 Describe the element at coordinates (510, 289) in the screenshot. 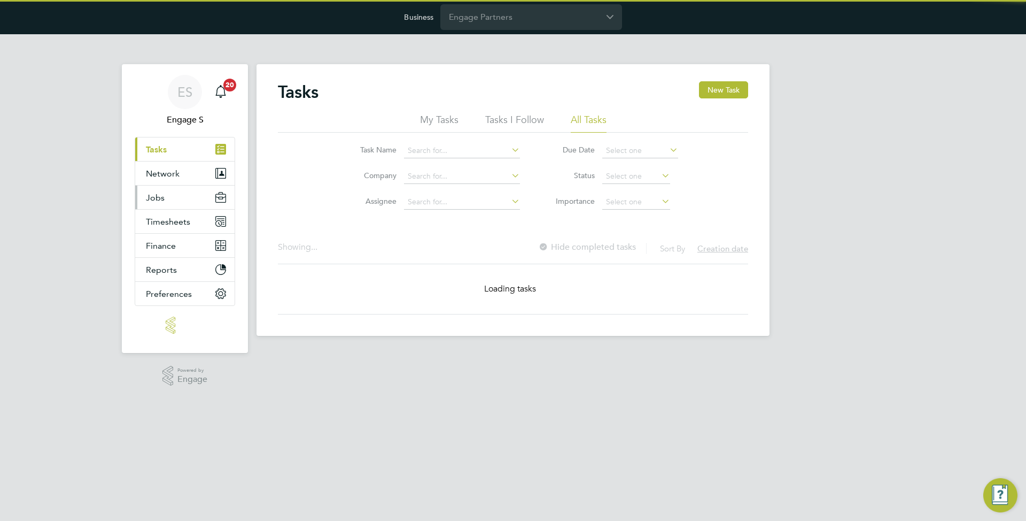

I see `span: Loading tasks` at that location.